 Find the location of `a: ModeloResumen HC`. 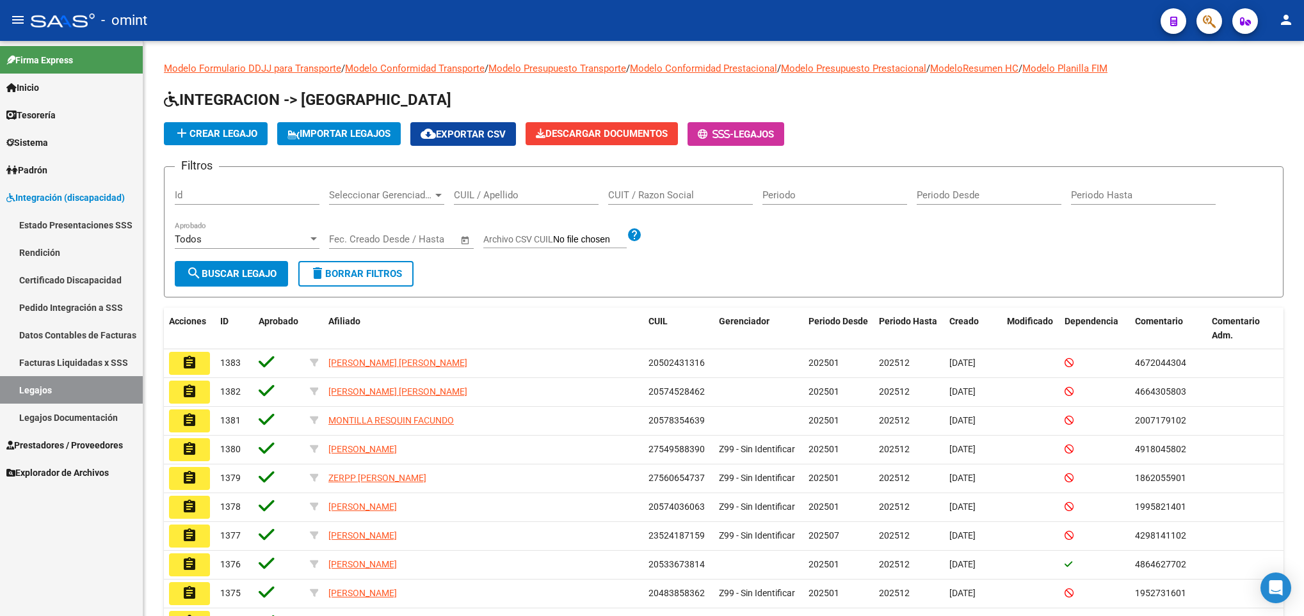

a: ModeloResumen HC is located at coordinates (974, 68).